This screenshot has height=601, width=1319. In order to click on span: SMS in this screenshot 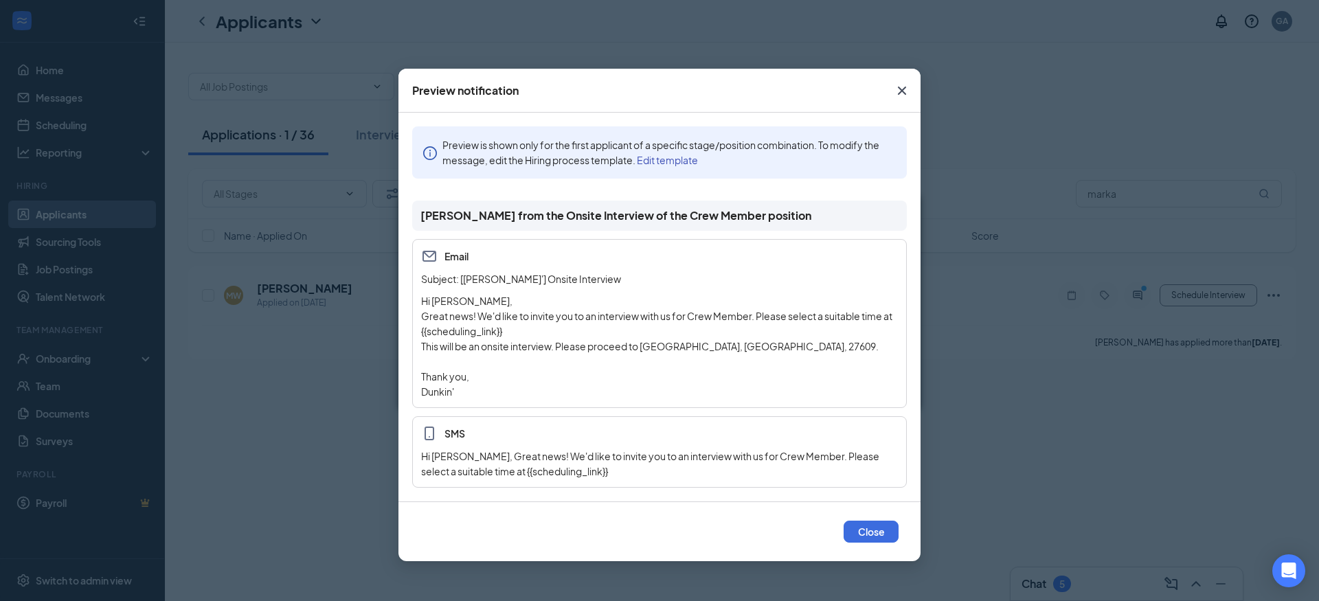, I will do `click(660, 434)`.